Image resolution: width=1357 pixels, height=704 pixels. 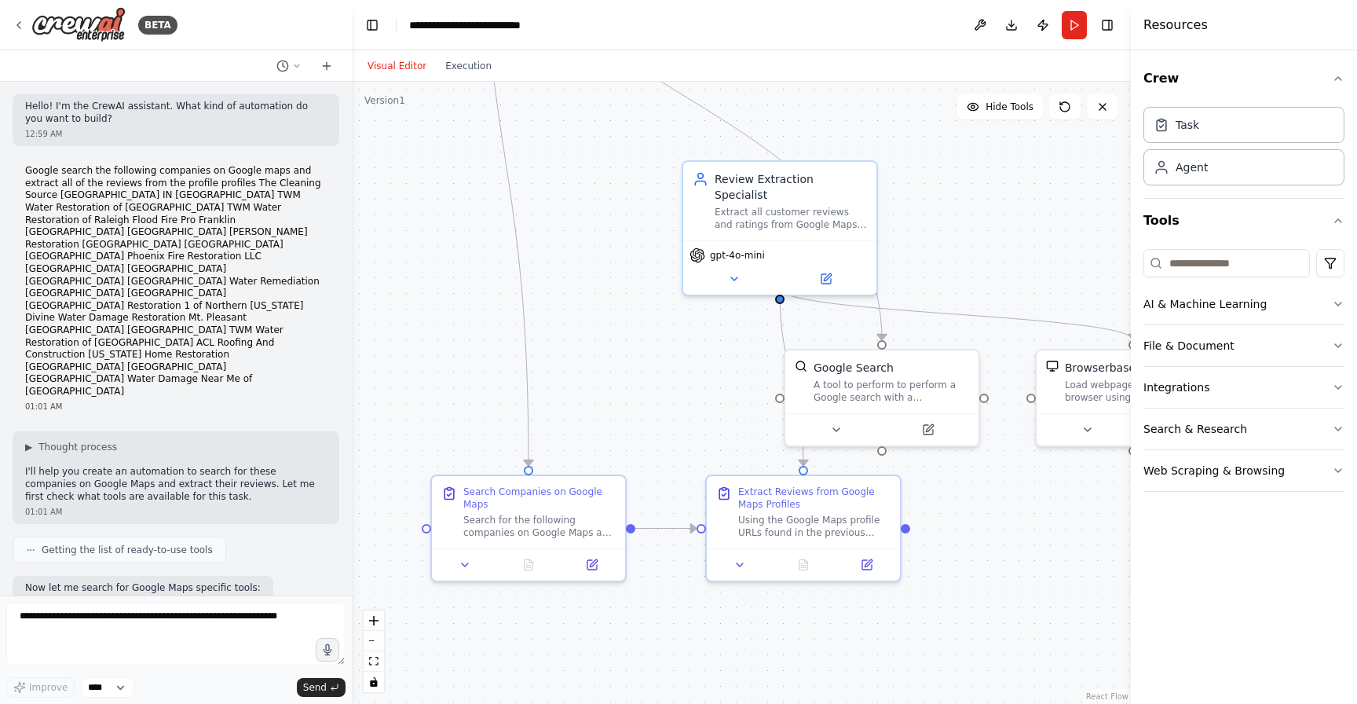 What do you see at coordinates (1142, 391) in the screenshot?
I see `div: Load webpages url in a headless browser using Browserbase and return the contents` at bounding box center [1142, 391].